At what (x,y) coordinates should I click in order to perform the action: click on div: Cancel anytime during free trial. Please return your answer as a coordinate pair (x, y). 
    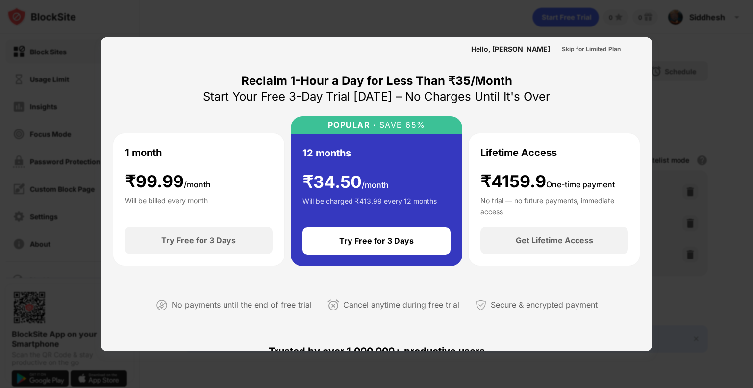
    Looking at the image, I should click on (401, 304).